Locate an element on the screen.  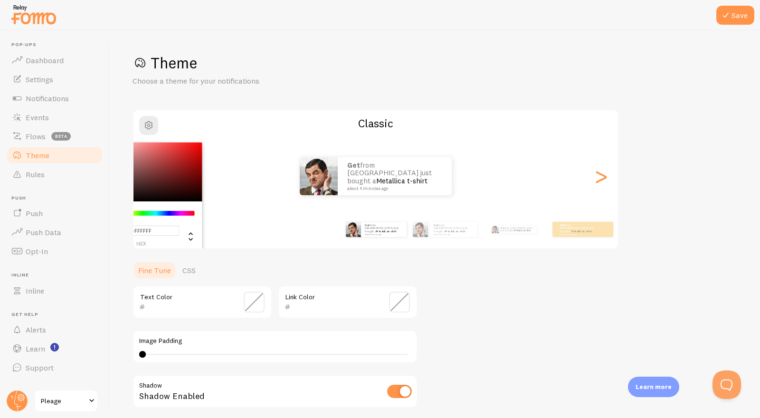
a: Opt-In is located at coordinates (55, 251).